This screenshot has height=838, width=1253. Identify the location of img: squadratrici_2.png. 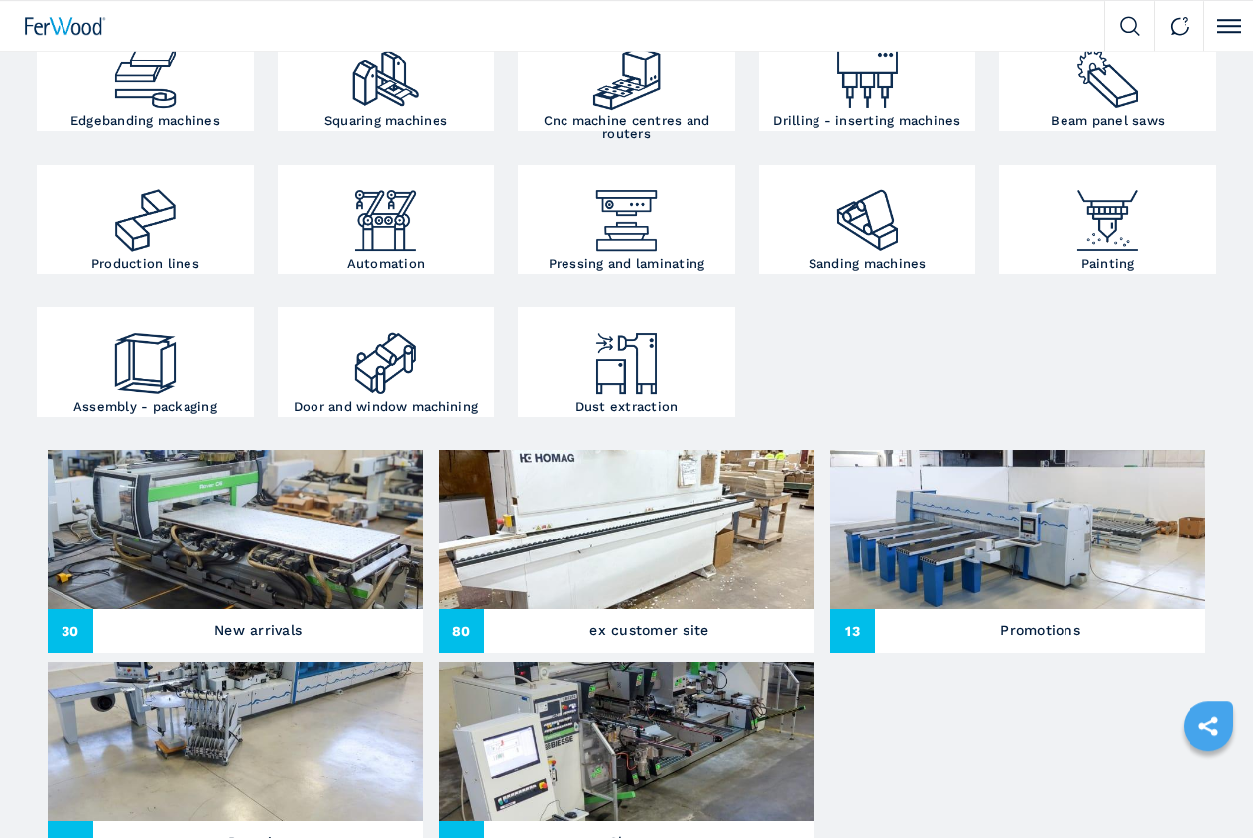
(385, 70).